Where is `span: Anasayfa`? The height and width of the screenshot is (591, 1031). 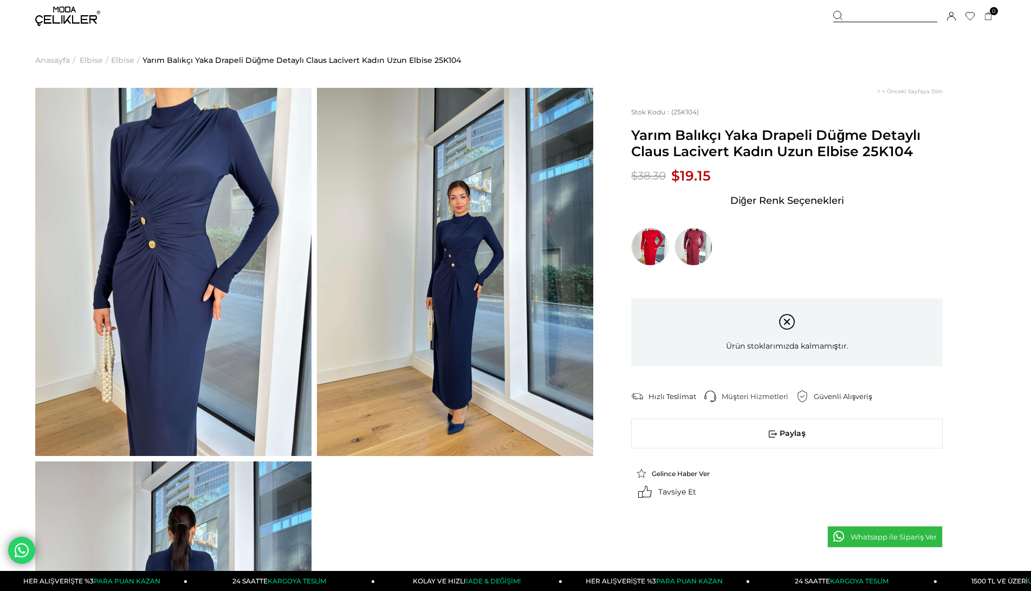 span: Anasayfa is located at coordinates (53, 60).